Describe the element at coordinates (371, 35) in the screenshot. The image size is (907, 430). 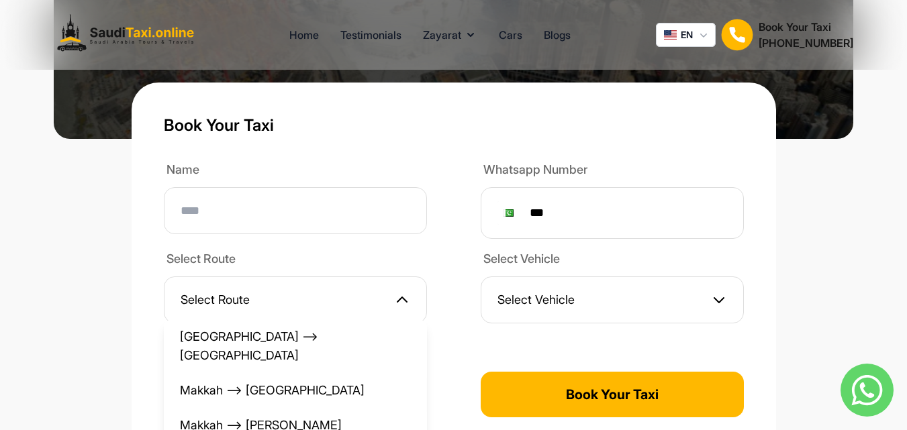
I see `a: Testimonials` at that location.